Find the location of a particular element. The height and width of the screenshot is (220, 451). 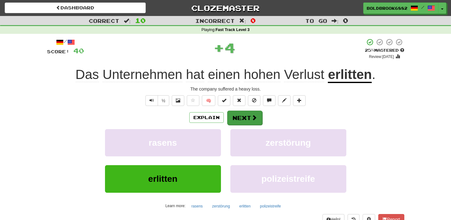

button: Discuss sentence (alt+u) is located at coordinates (269, 101).